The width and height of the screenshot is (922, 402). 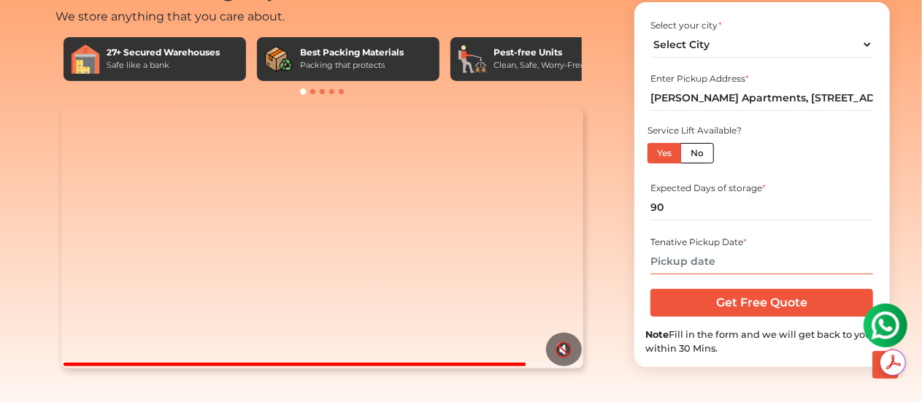 I want to click on div: Clean, Safe, Worry-Free, so click(x=540, y=65).